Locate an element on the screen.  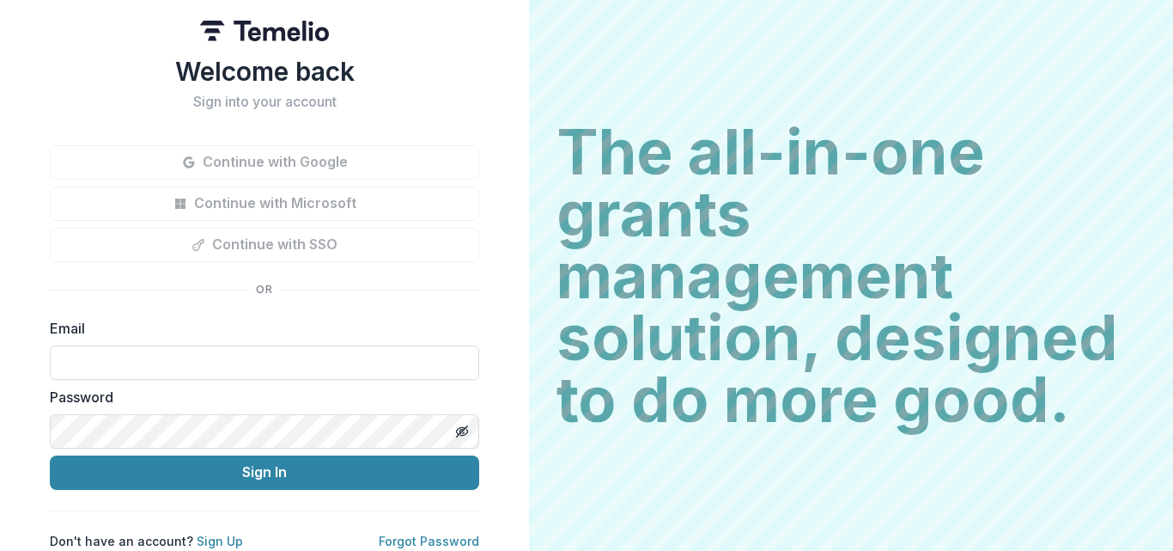
p: Don't have an account? is located at coordinates (146, 540).